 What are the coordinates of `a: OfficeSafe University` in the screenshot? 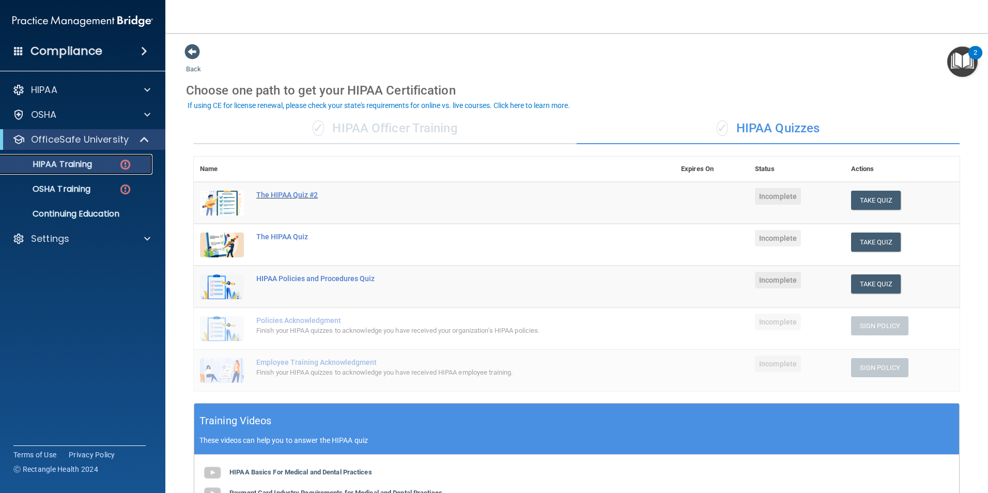 It's located at (81, 140).